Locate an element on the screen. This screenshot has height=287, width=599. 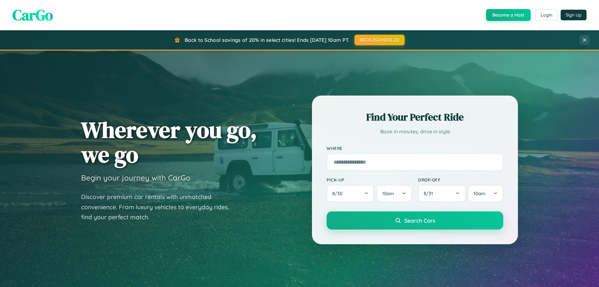
h2: Find Your Perfect Ride is located at coordinates (415, 117).